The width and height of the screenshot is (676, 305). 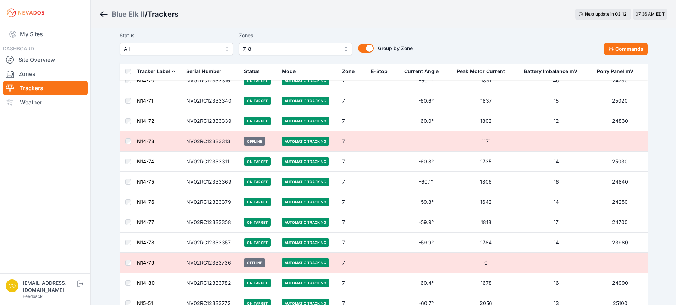 What do you see at coordinates (291, 71) in the screenshot?
I see `button: Mode` at bounding box center [291, 71].